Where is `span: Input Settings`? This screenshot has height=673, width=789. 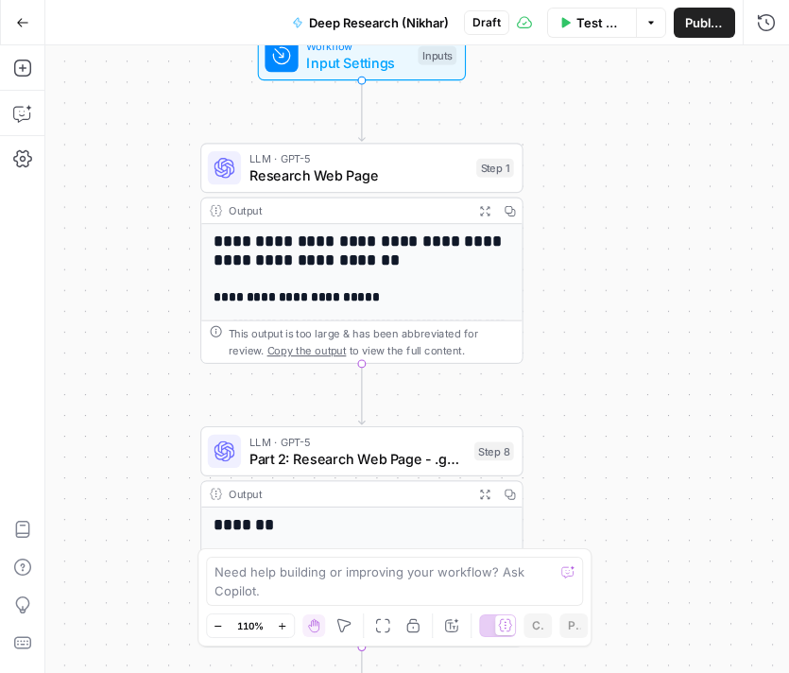
span: Input Settings is located at coordinates (357, 62).